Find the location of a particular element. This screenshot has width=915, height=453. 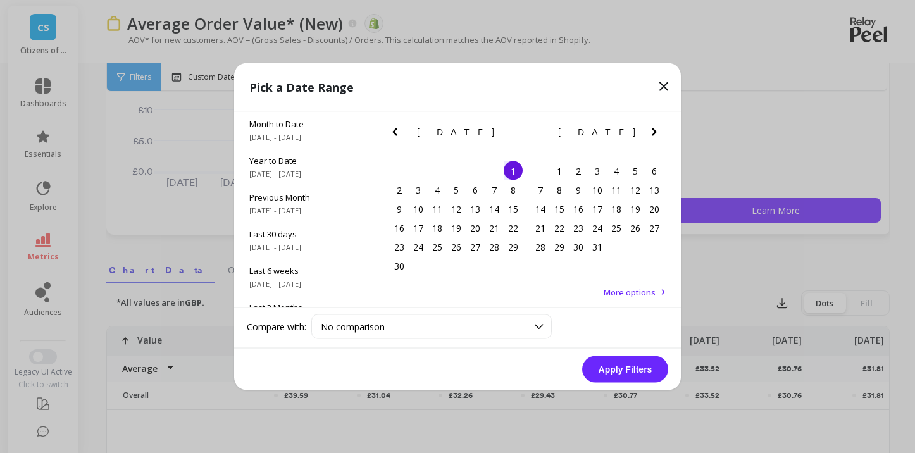

p: Pick a Date Range is located at coordinates (301, 87).